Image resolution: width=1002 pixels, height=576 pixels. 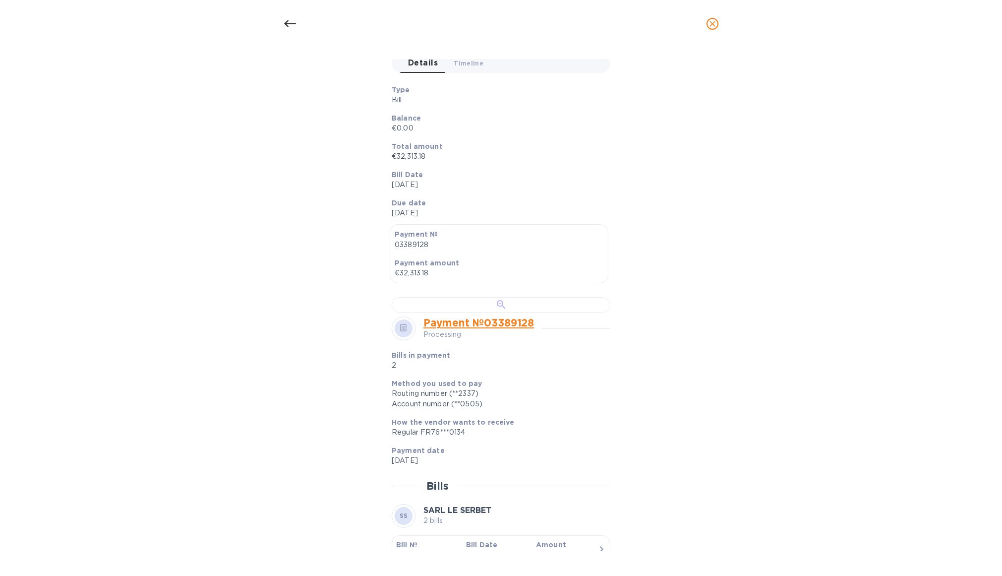 What do you see at coordinates (417, 146) in the screenshot?
I see `b: Total amount` at bounding box center [417, 146].